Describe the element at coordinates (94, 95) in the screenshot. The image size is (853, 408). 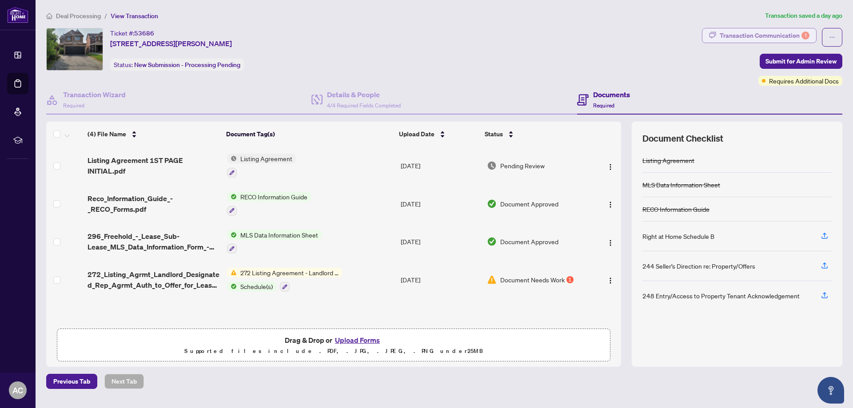
I see `h4: Transaction Wizard` at that location.